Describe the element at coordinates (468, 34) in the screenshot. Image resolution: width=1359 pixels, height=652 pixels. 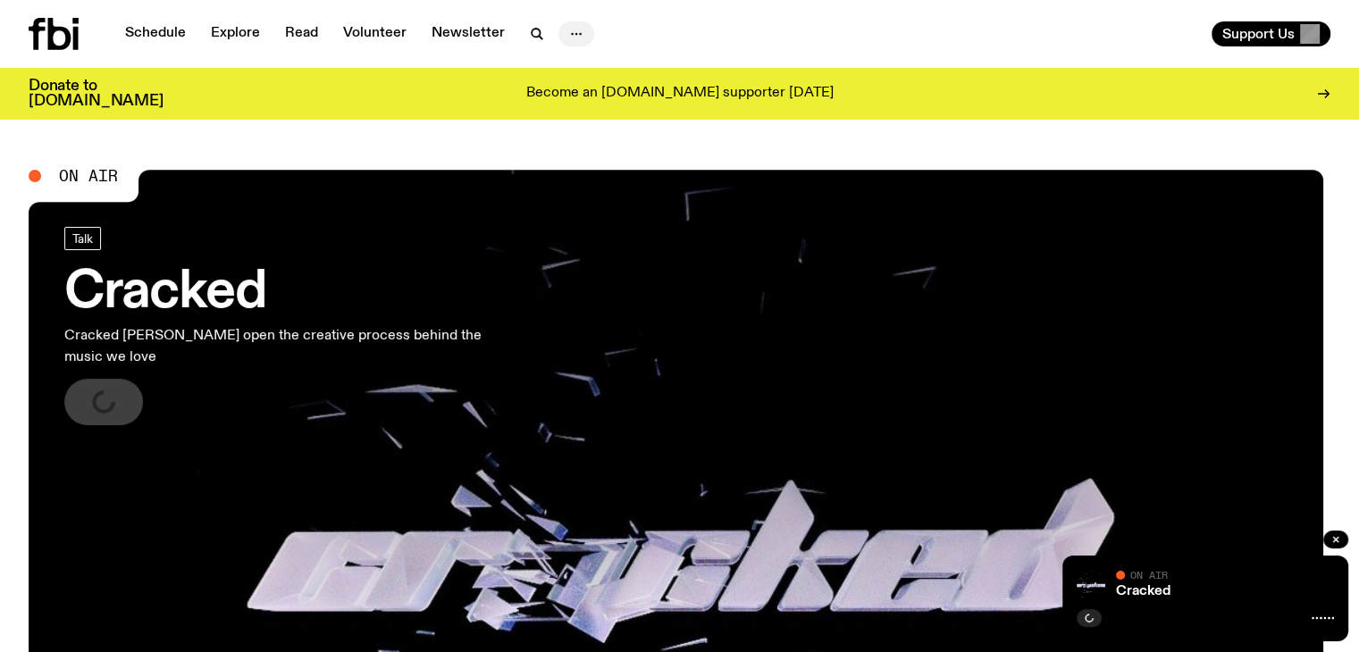
I see `a: Newsletter` at that location.